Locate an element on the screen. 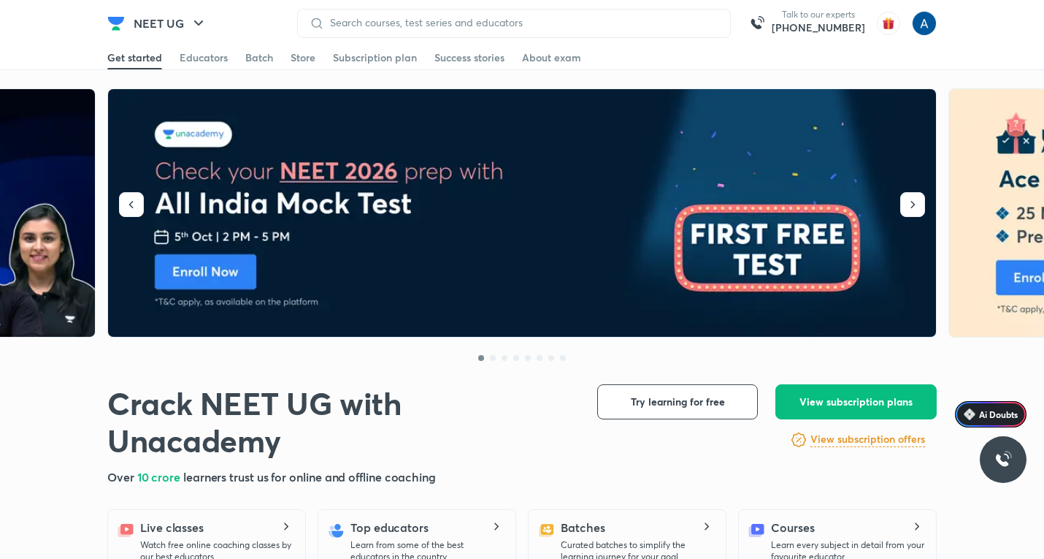 The width and height of the screenshot is (1044, 559). h5: Batches is located at coordinates (583, 527).